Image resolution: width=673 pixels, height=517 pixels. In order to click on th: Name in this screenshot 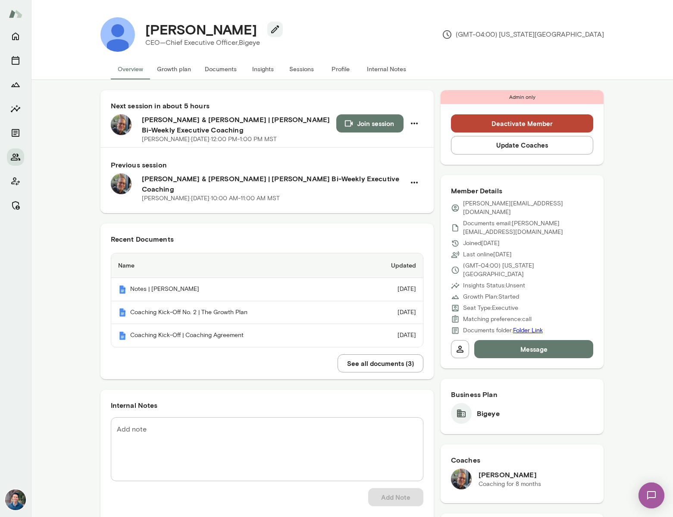, I will do `click(234, 265)`.